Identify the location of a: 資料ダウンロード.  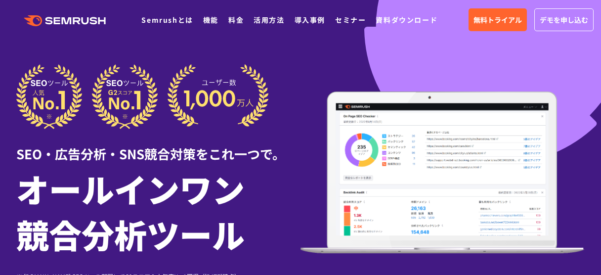
(407, 20).